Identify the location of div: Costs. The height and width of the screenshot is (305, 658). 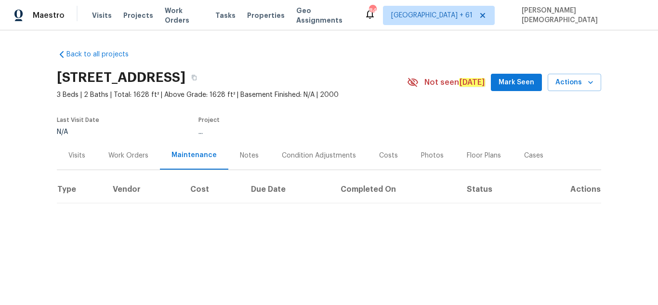
(389, 156).